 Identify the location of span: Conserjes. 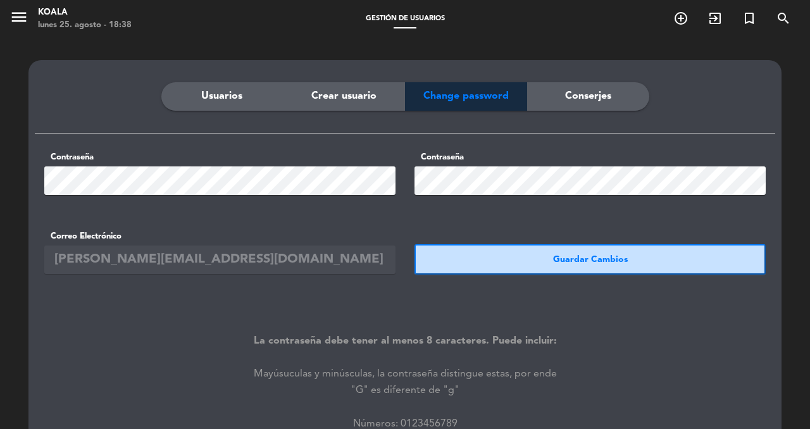
(588, 96).